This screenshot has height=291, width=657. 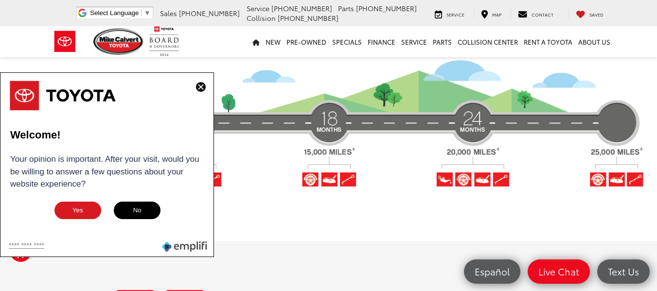 What do you see at coordinates (119, 41) in the screenshot?
I see `img: Mike Calvert Toyota` at bounding box center [119, 41].